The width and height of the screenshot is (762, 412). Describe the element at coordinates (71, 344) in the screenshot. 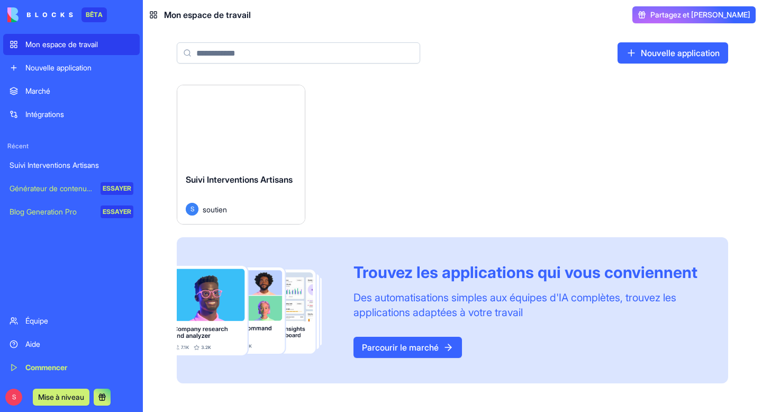

I see `a: Aide` at that location.